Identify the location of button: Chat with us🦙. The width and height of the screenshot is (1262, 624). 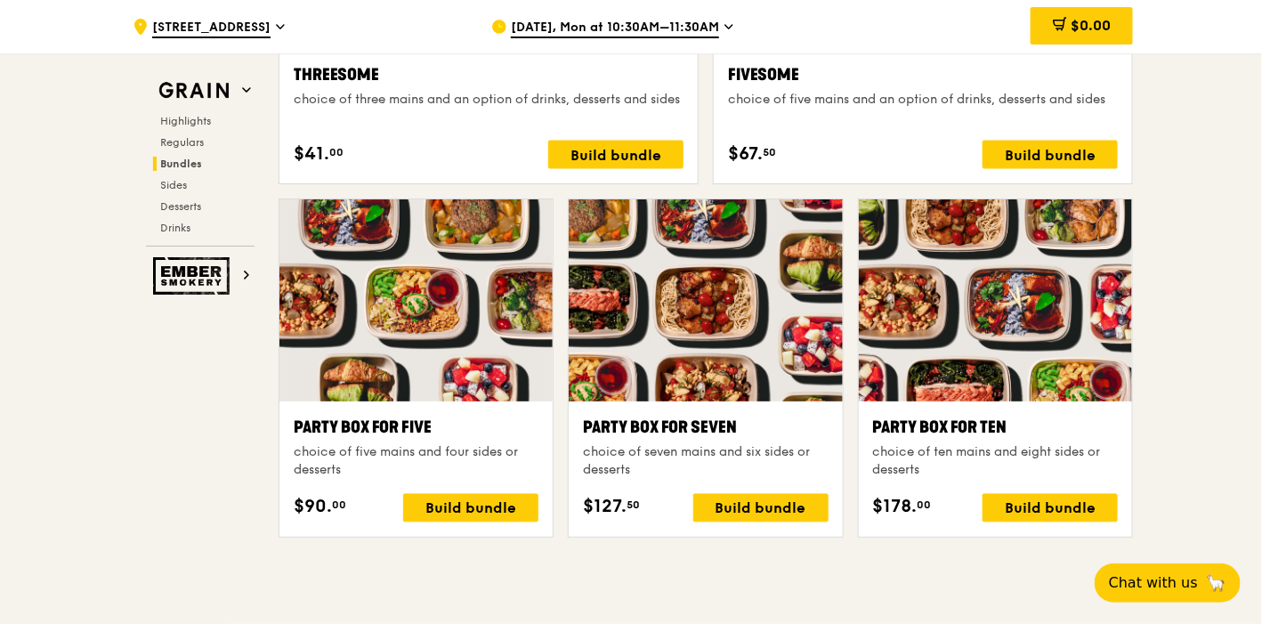
(1168, 583).